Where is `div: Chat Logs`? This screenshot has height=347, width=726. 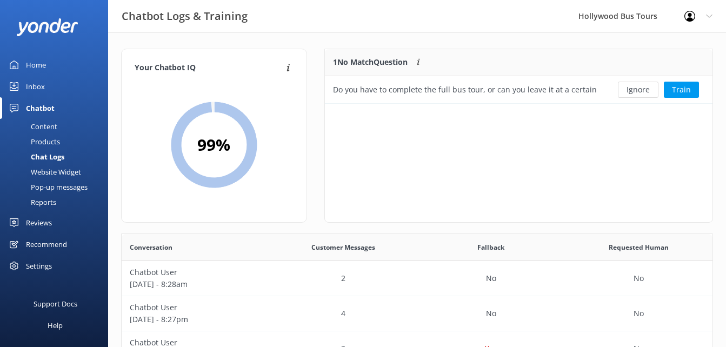 div: Chat Logs is located at coordinates (35, 157).